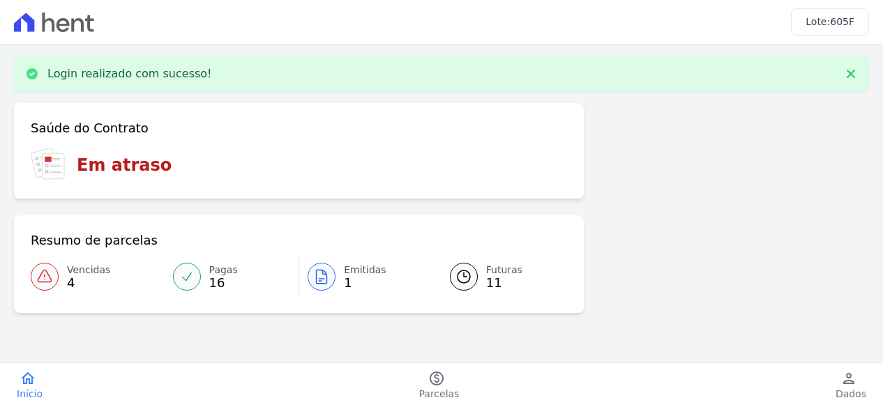 This screenshot has width=883, height=407. Describe the element at coordinates (439, 394) in the screenshot. I see `span: Parcelas` at that location.